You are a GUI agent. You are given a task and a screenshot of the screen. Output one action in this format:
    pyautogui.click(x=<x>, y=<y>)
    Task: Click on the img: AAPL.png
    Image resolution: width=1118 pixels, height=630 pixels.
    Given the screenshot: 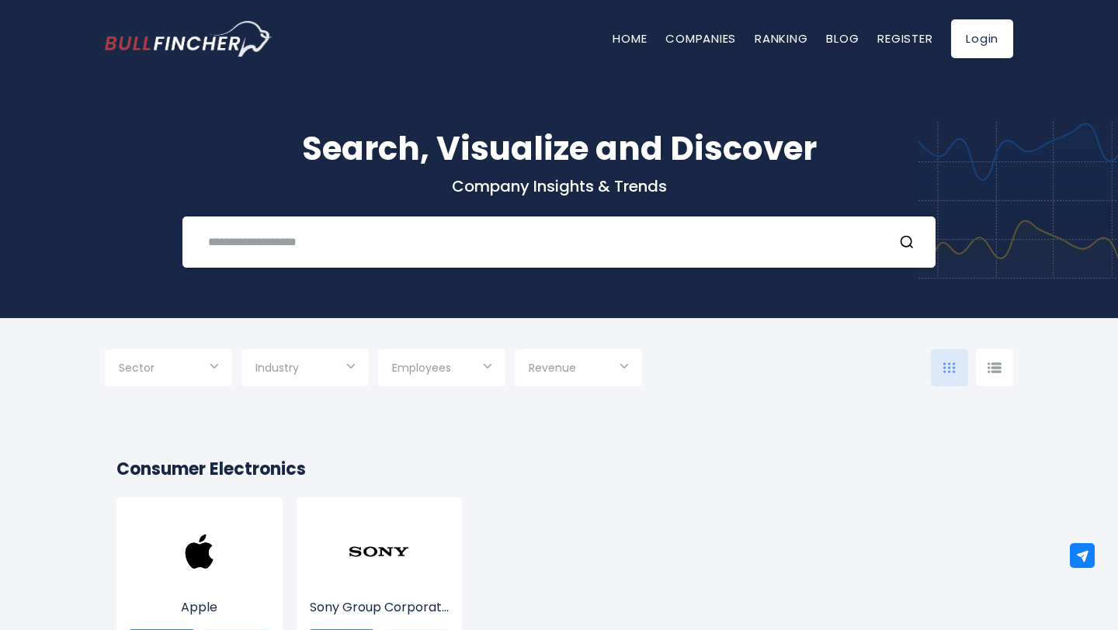 What is the action you would take?
    pyautogui.click(x=200, y=552)
    